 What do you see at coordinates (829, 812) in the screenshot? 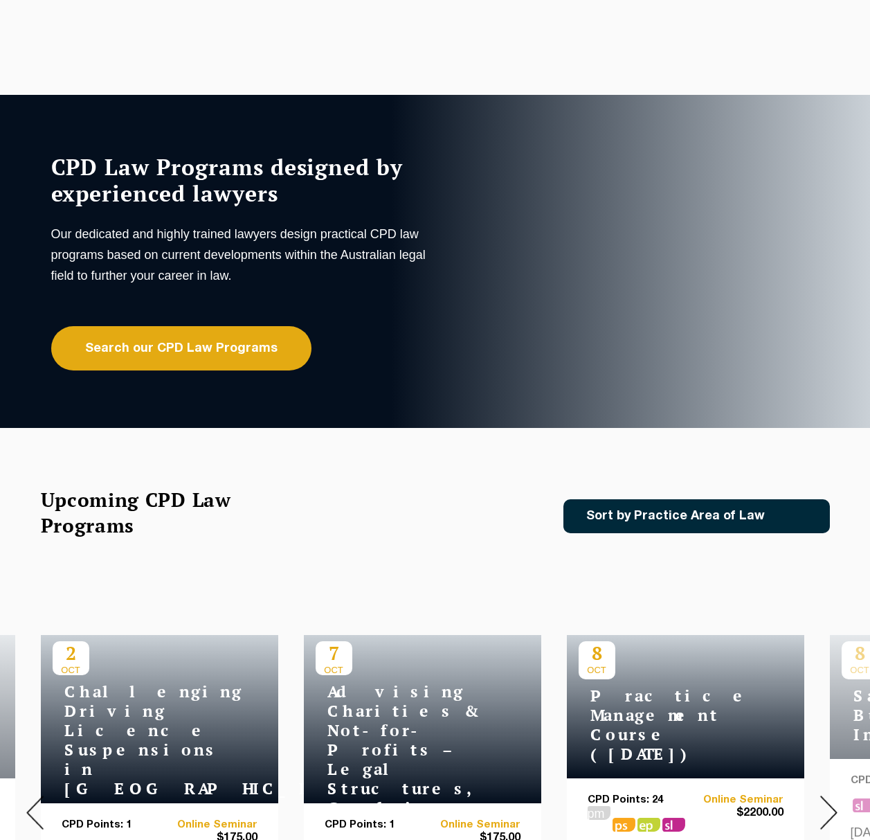
I see `img: Next` at bounding box center [829, 812].